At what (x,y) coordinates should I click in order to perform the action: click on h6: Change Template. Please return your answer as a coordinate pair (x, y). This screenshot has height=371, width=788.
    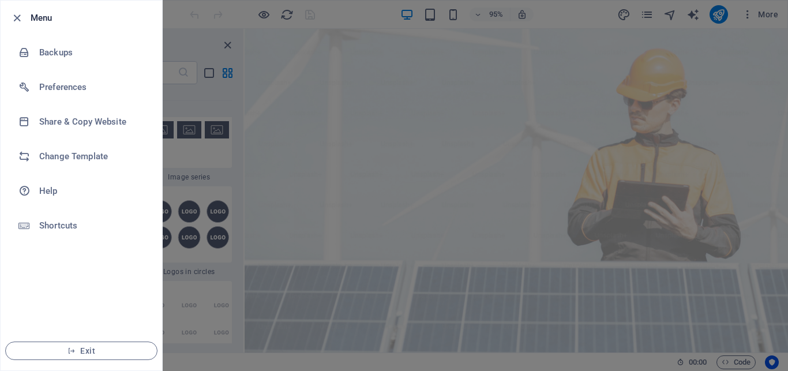
    Looking at the image, I should click on (92, 156).